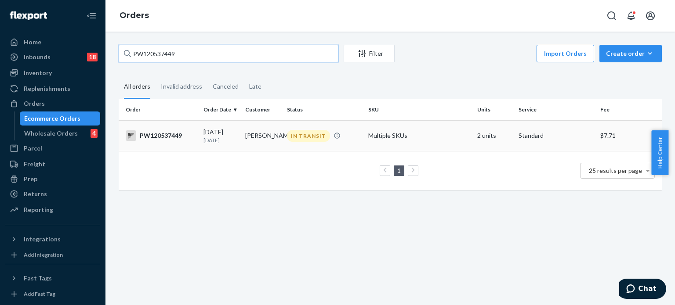 This screenshot has width=675, height=305. I want to click on button: Open notifications, so click(631, 16).